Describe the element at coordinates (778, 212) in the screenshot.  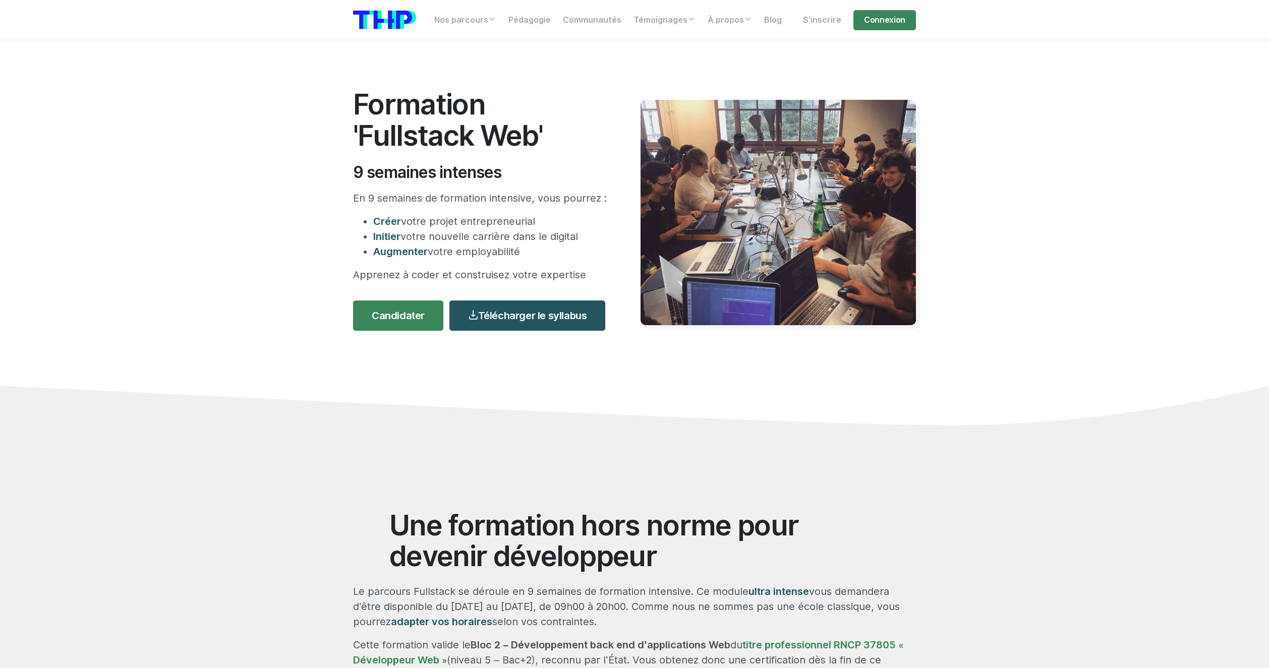
I see `img: Travail` at that location.